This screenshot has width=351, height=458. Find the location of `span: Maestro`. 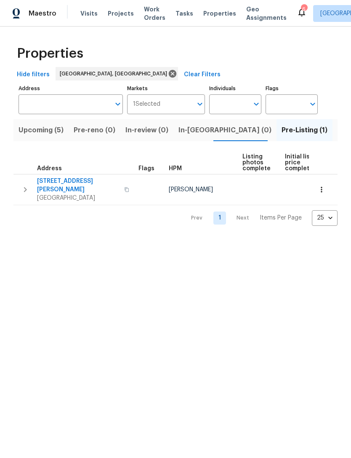

span: Maestro is located at coordinates (43, 13).